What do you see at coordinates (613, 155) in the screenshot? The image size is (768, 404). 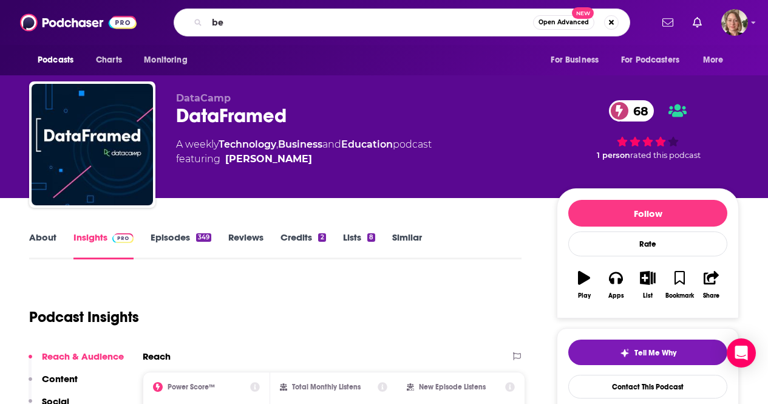 I see `span: 1 person` at bounding box center [613, 155].